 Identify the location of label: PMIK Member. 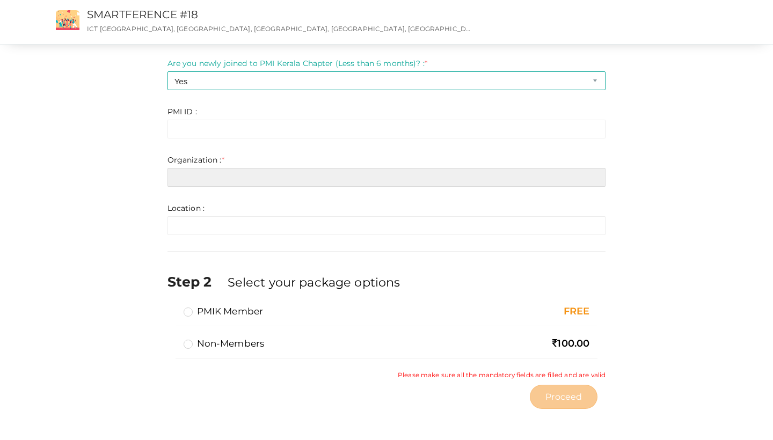
(223, 311).